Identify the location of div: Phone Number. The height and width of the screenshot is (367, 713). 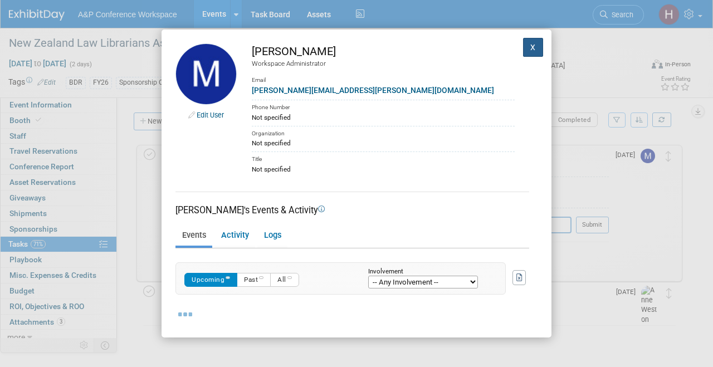
(383, 106).